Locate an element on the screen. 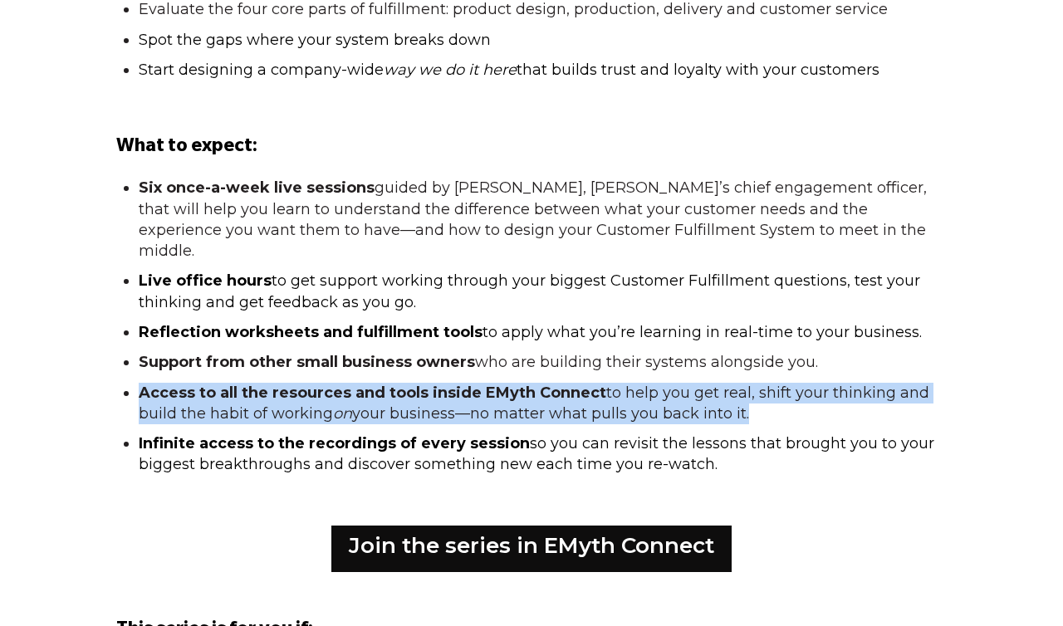 Image resolution: width=1063 pixels, height=626 pixels. div: Chat Widget is located at coordinates (1021, 586).